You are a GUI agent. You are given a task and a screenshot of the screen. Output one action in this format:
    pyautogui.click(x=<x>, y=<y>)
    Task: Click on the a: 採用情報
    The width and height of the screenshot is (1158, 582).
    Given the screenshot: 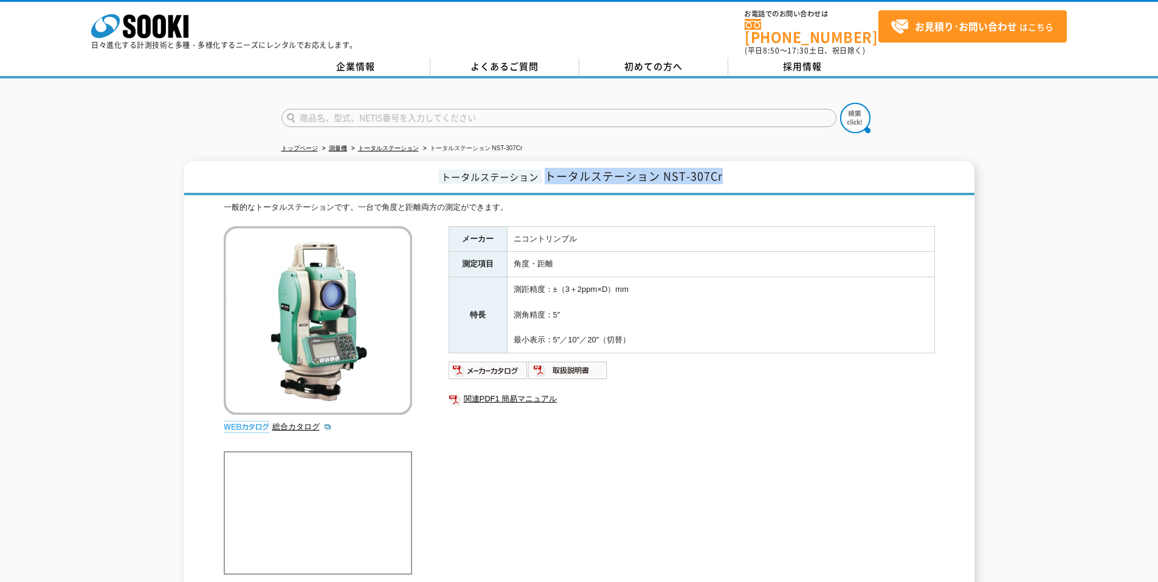 What is the action you would take?
    pyautogui.click(x=802, y=67)
    